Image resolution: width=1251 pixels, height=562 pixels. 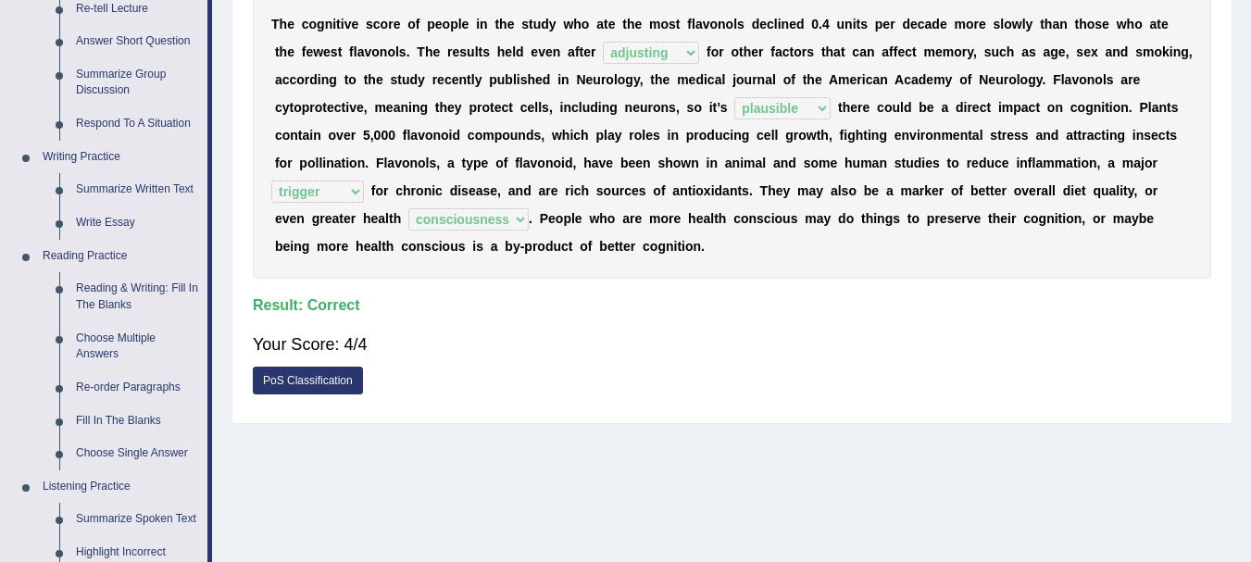 What do you see at coordinates (734, 80) in the screenshot?
I see `b: j` at bounding box center [734, 80].